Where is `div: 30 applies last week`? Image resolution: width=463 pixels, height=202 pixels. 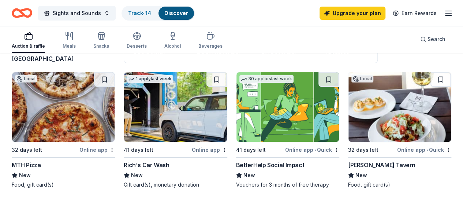
div: 30 applies last week is located at coordinates (267, 79).